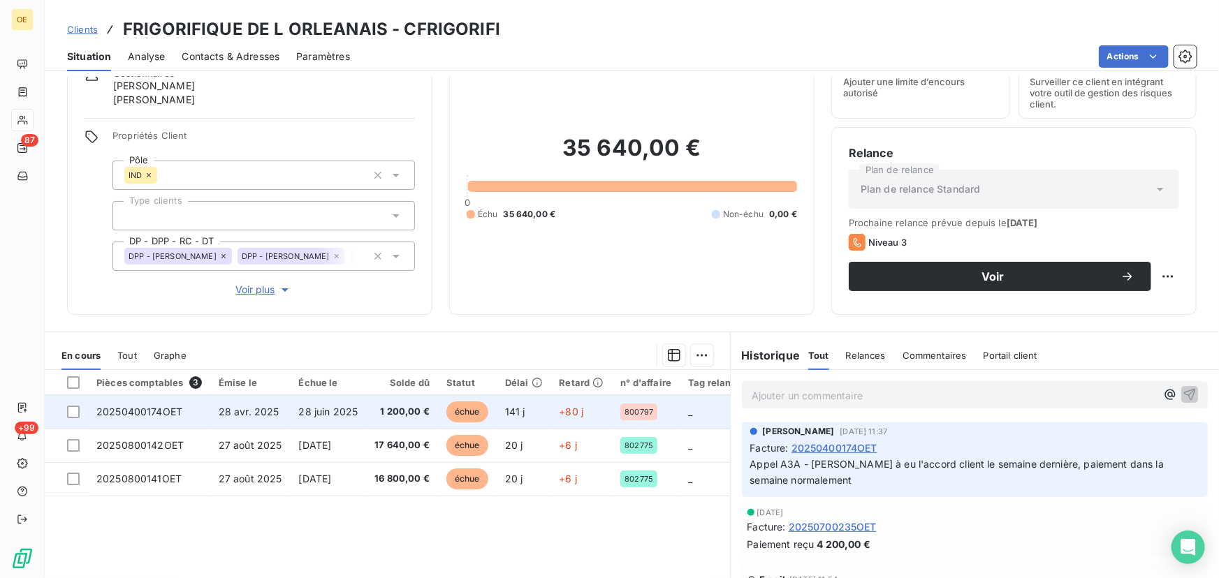 The height and width of the screenshot is (578, 1219). I want to click on span: Voir, so click(992, 277).